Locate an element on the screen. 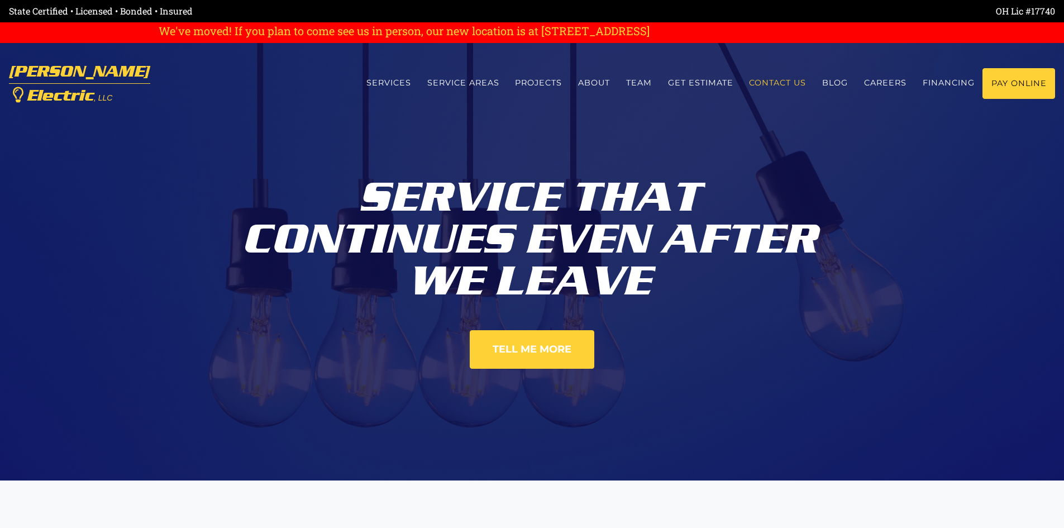 This screenshot has height=528, width=1064. div: Service That Continues Even After We Leave is located at coordinates (532, 234).